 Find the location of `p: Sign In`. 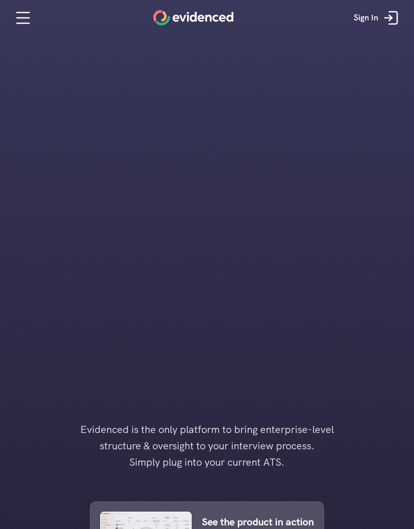

p: Sign In is located at coordinates (366, 18).